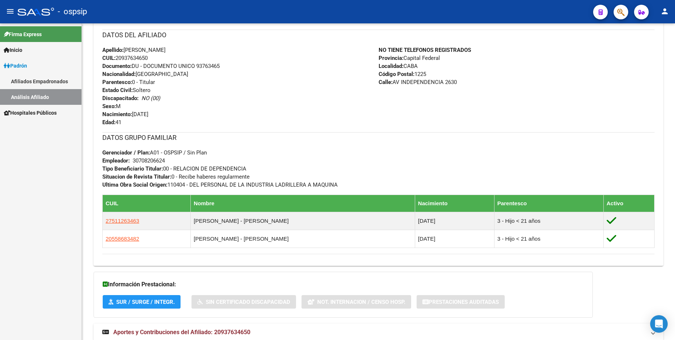  I want to click on span: - ospsip, so click(72, 12).